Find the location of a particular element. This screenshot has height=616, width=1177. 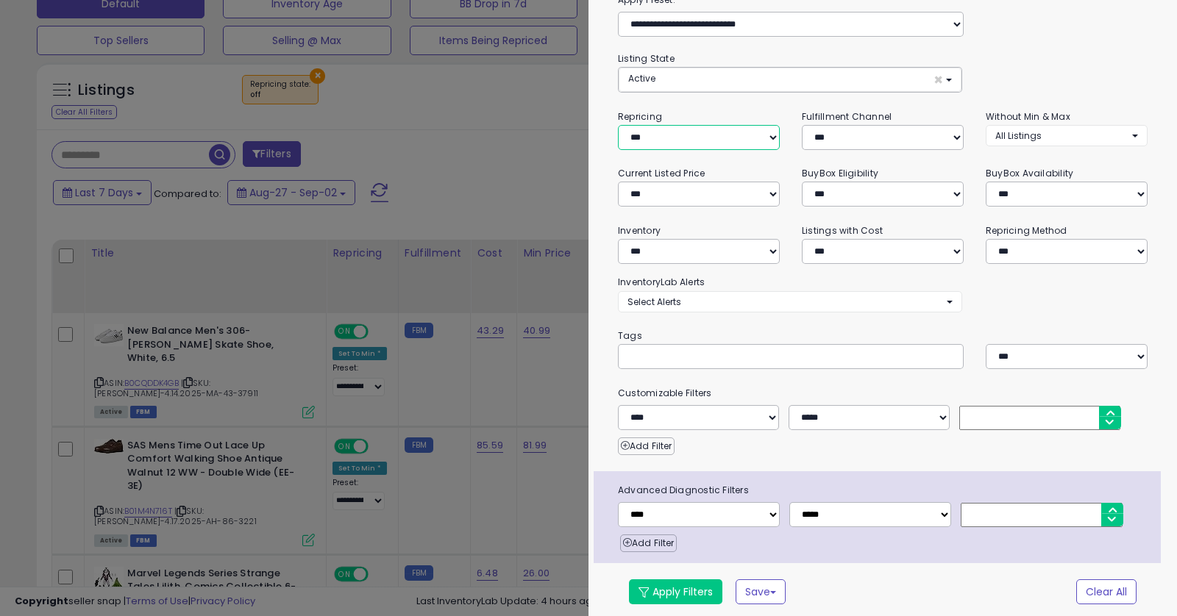

button: Apply Filters is located at coordinates (675, 592).